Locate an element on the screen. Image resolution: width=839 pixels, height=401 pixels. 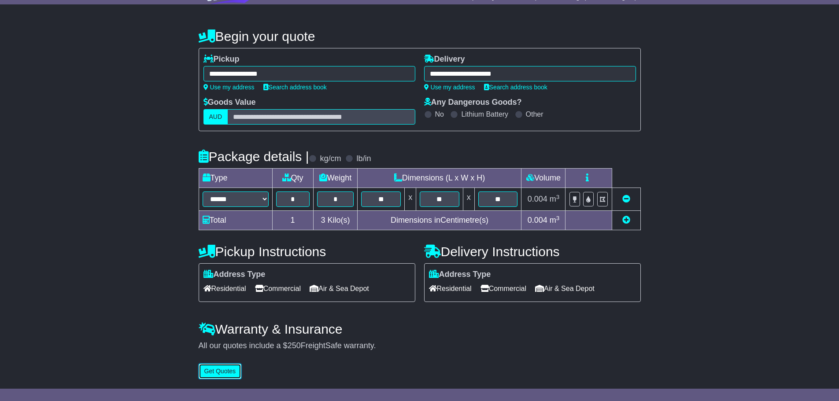
td: Volume is located at coordinates (543, 178).